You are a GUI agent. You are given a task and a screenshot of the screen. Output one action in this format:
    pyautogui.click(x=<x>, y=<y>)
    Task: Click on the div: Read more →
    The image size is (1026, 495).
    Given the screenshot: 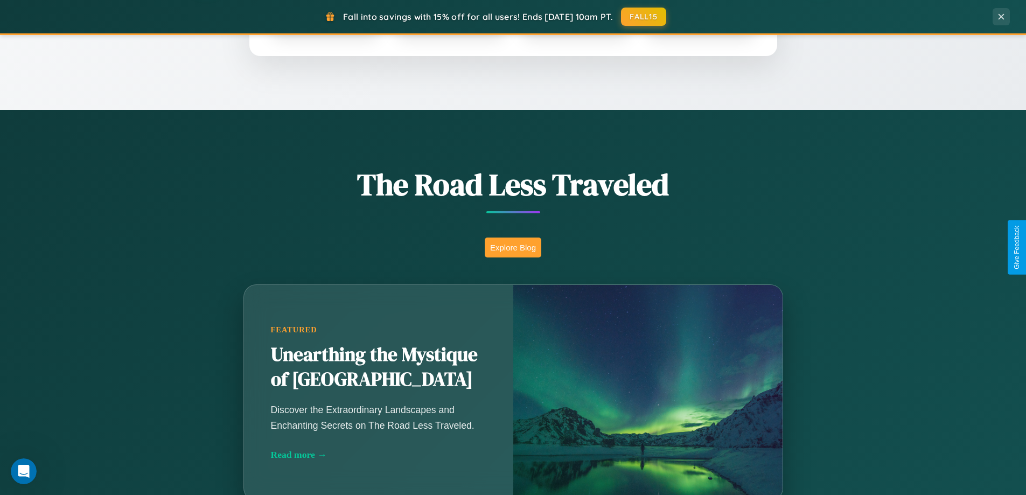 What is the action you would take?
    pyautogui.click(x=379, y=455)
    